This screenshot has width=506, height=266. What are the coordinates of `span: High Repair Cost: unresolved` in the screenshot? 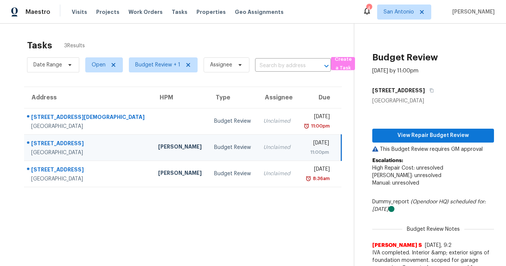 It's located at (407, 168).